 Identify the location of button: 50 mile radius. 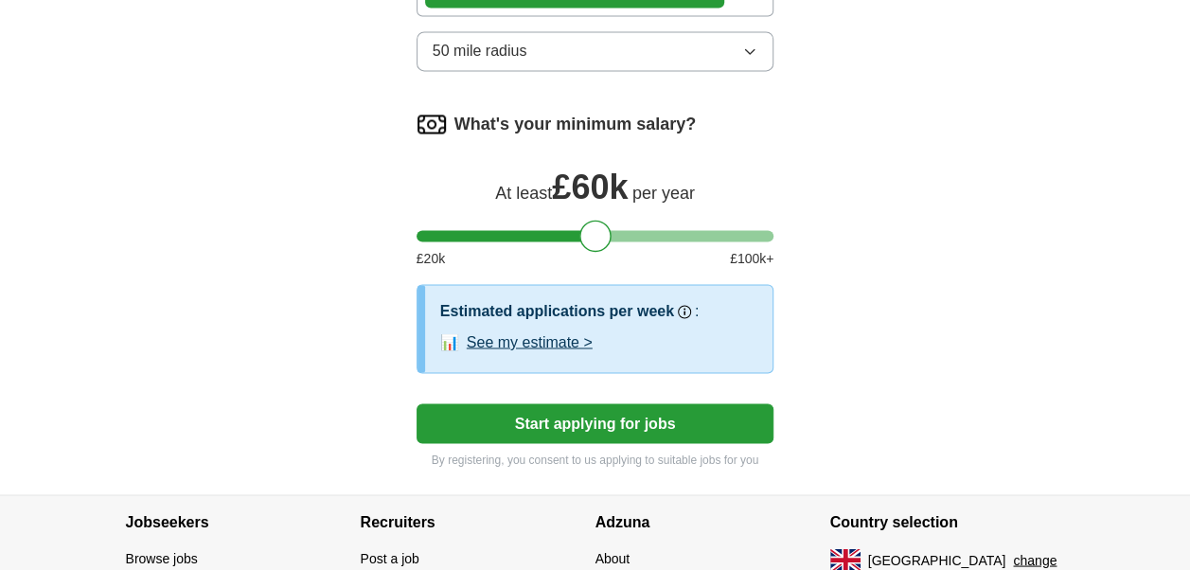
(596, 51).